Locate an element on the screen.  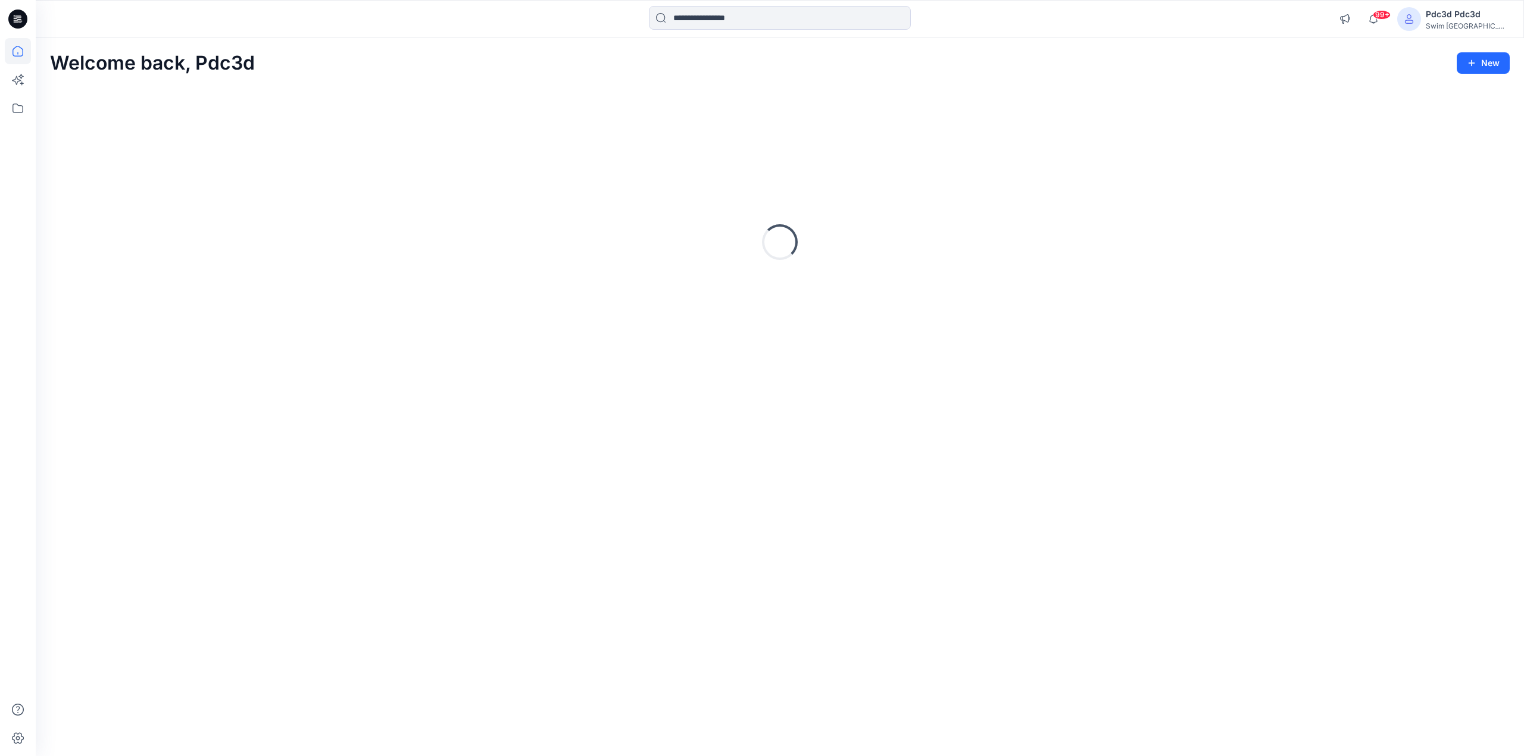
div: Pdc3d Pdc3d is located at coordinates (1467, 14).